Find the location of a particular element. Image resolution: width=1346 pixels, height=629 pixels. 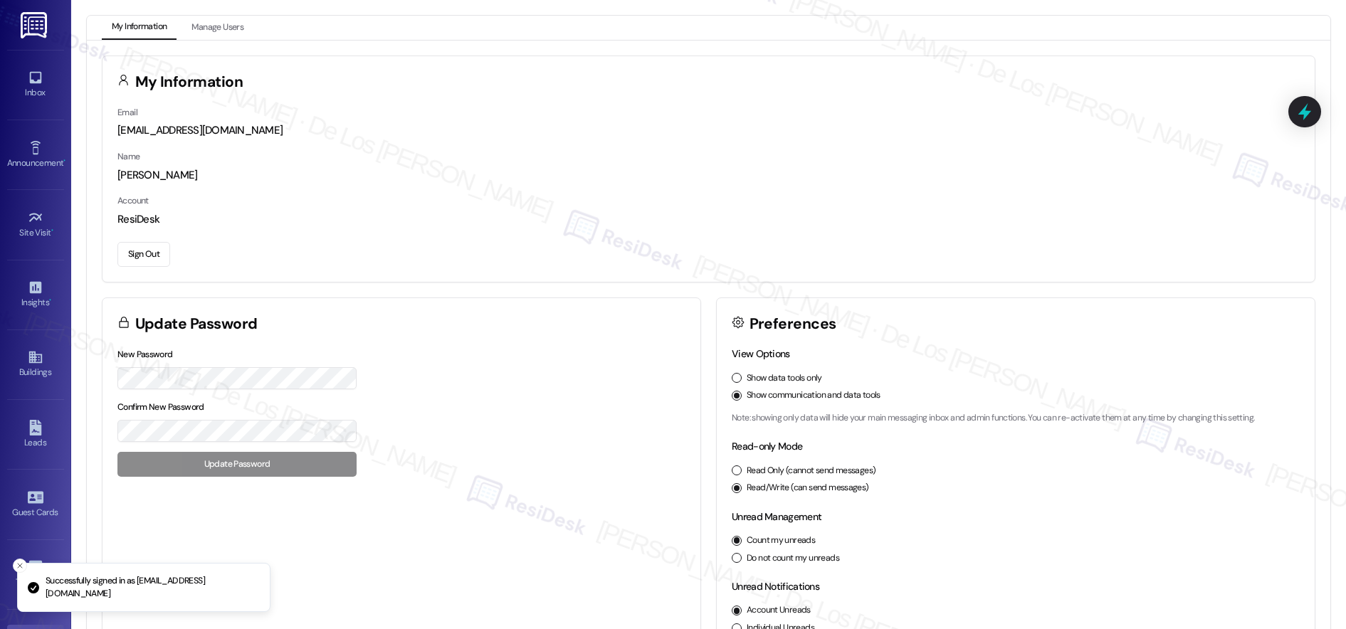

label: Account Unreads is located at coordinates (779, 611).